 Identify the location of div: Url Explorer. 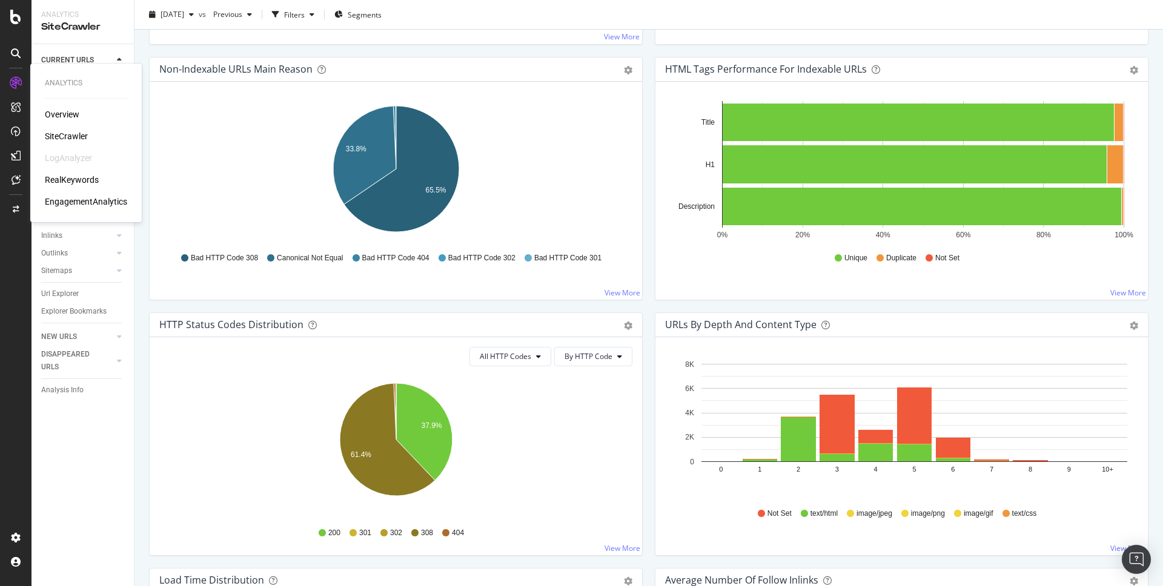
(60, 294).